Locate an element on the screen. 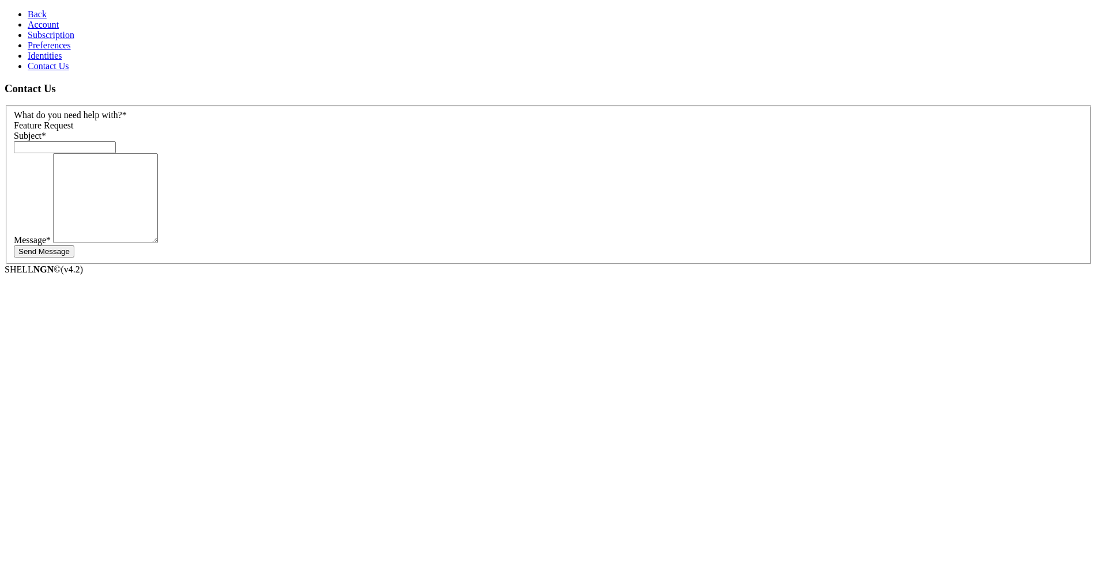 The height and width of the screenshot is (568, 1097). label: Subject is located at coordinates (30, 135).